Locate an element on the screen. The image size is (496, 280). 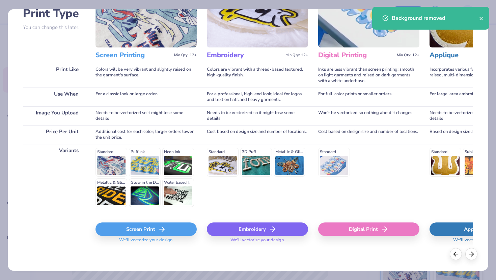
div: Inks are less vibrant than screen printing; smooth on light garments and raised on dark garments ... is located at coordinates (368, 75).